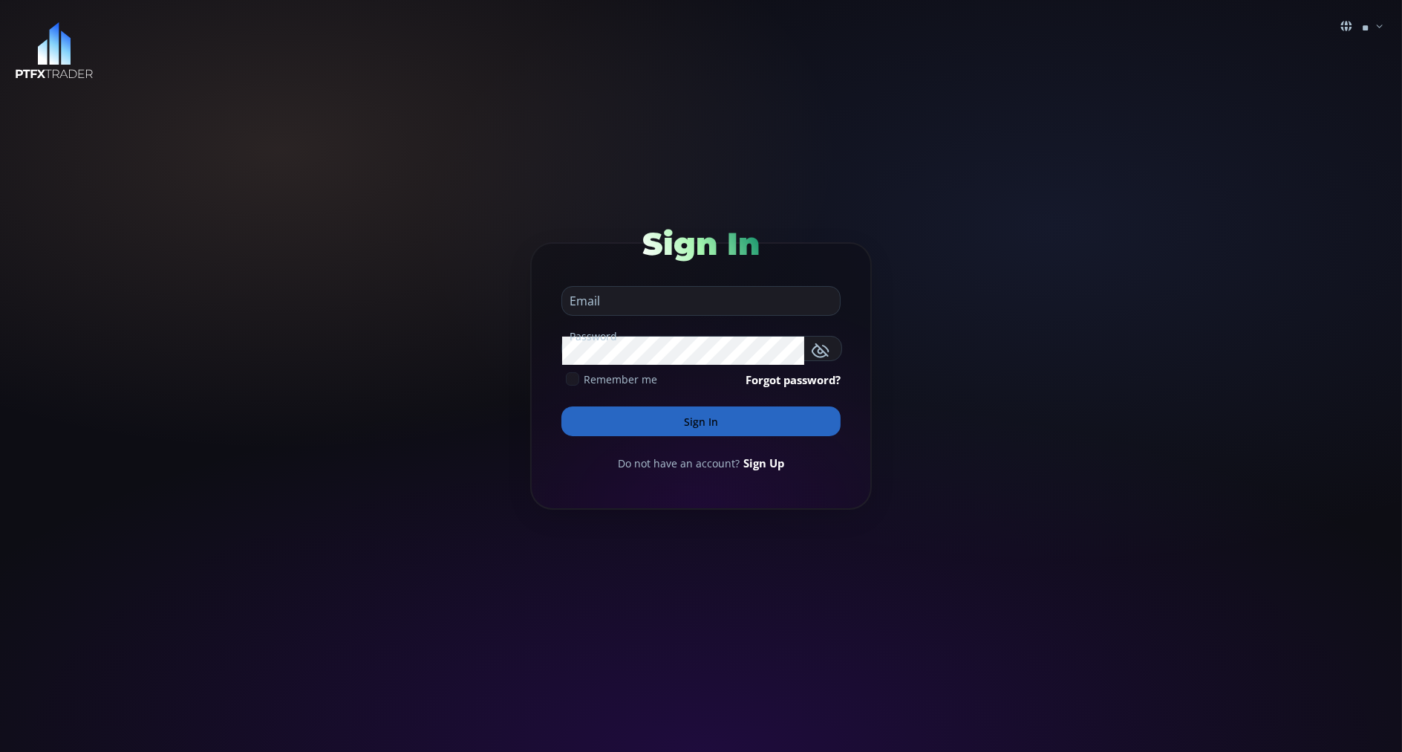 The image size is (1402, 752). Describe the element at coordinates (701, 244) in the screenshot. I see `span: Sign In` at that location.